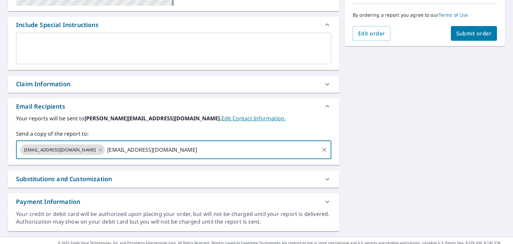 The width and height of the screenshot is (513, 244). Describe the element at coordinates (474, 33) in the screenshot. I see `span: Submit order` at that location.